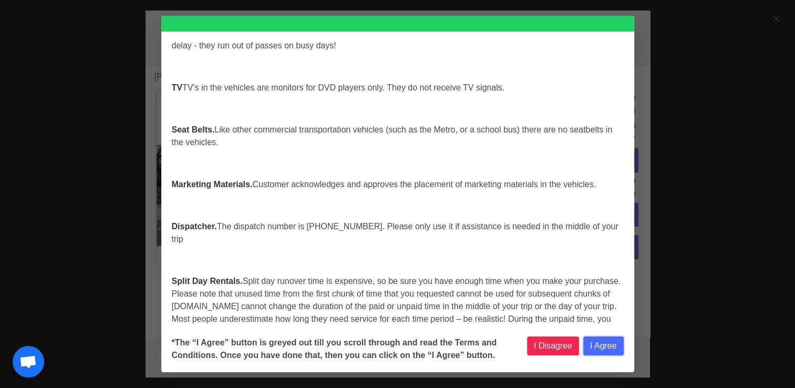 The width and height of the screenshot is (795, 388). What do you see at coordinates (193, 129) in the screenshot?
I see `strong: Seat Belts.` at bounding box center [193, 129].